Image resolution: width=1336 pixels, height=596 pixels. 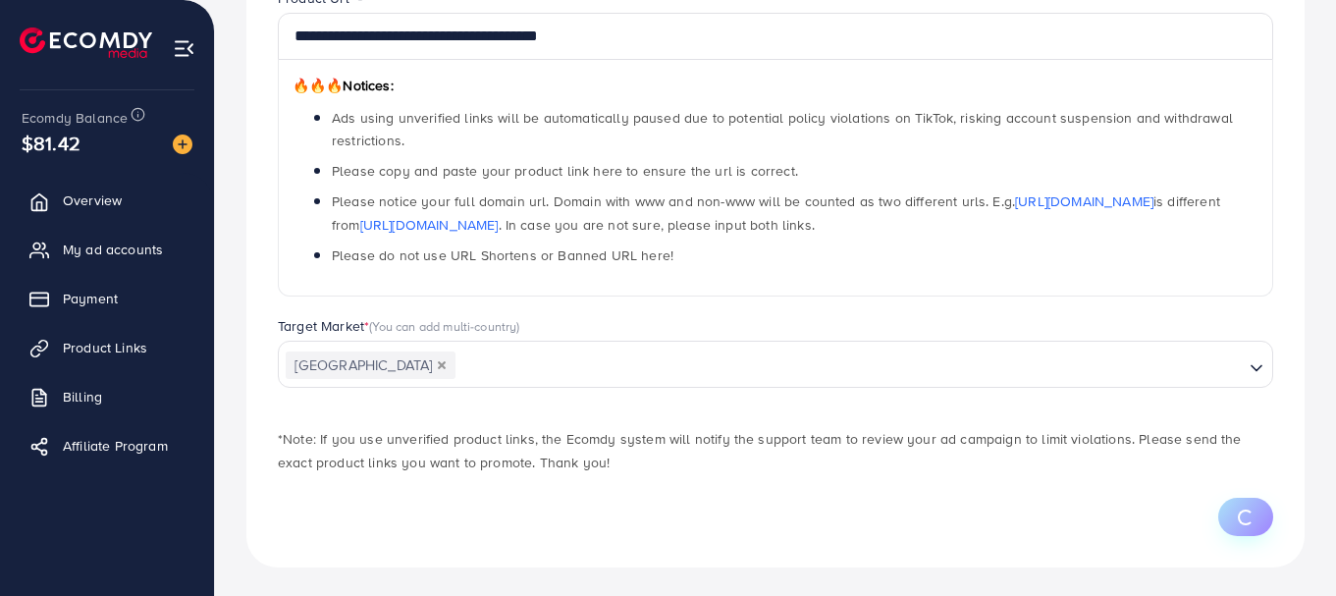 I want to click on span: $81.42, so click(x=51, y=142).